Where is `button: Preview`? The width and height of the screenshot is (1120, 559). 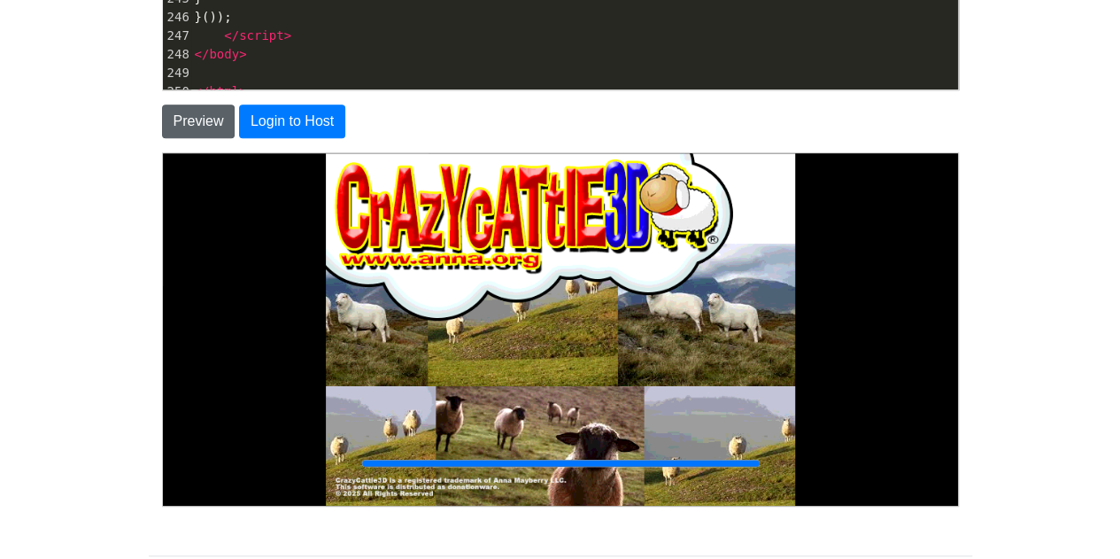
button: Preview is located at coordinates (198, 121).